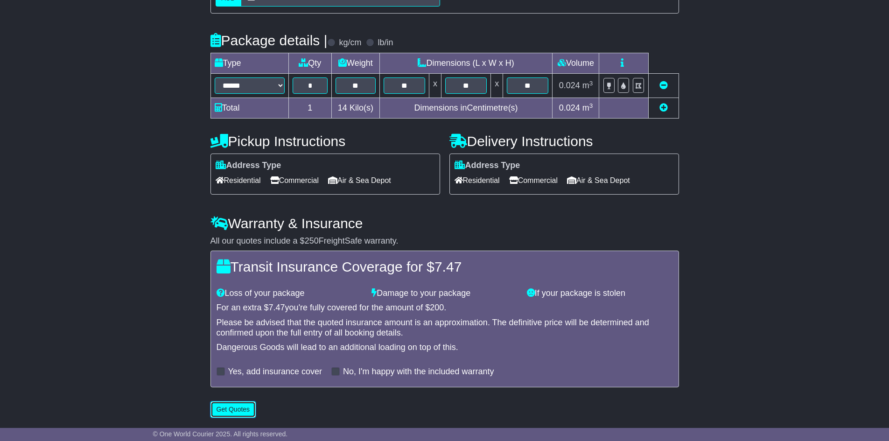 The width and height of the screenshot is (889, 441). I want to click on div: For an extra $ you're fully covered for the amount of $ ., so click(445, 308).